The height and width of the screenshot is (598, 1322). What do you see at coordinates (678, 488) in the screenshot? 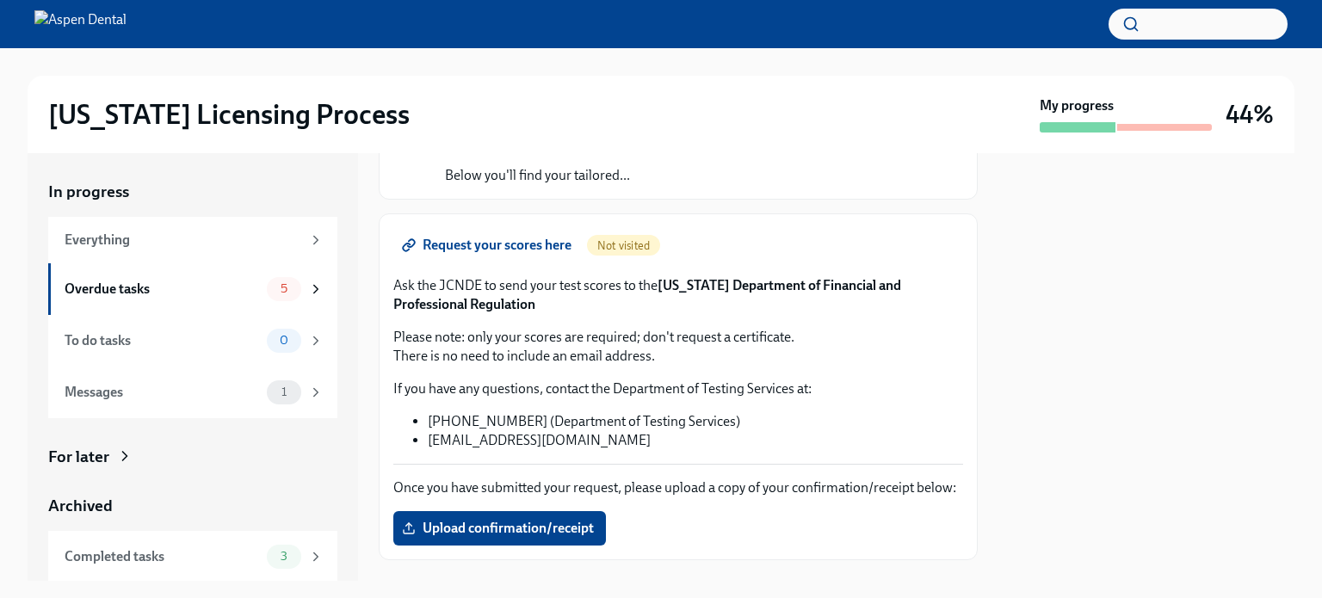
I see `p: Once you have submitted your request, please upload a copy of your confirmation/receipt below:` at bounding box center [678, 488].